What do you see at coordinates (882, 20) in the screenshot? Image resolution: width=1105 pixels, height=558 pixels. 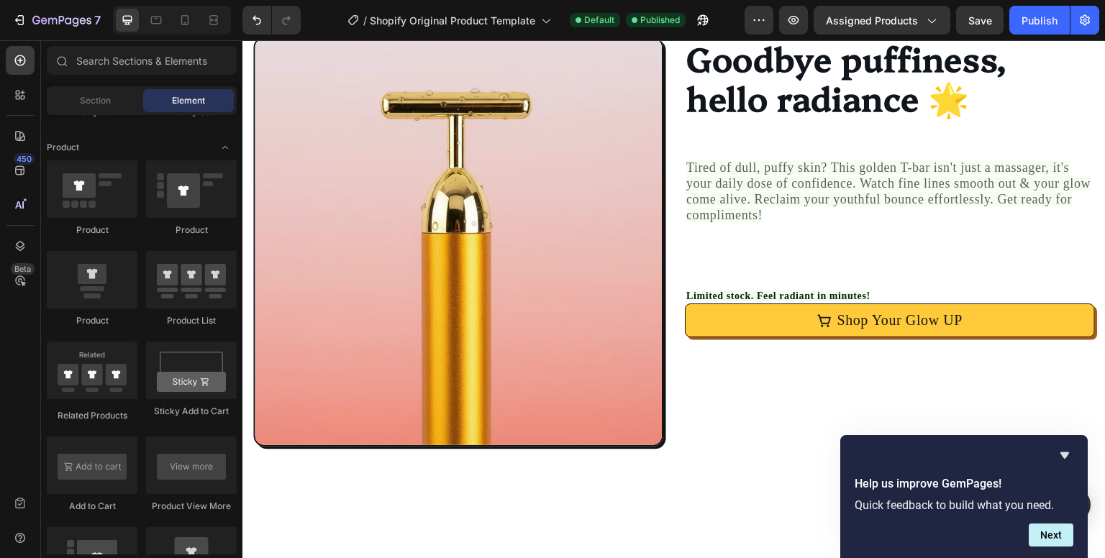 I see `button: Assigned Products` at bounding box center [882, 20].